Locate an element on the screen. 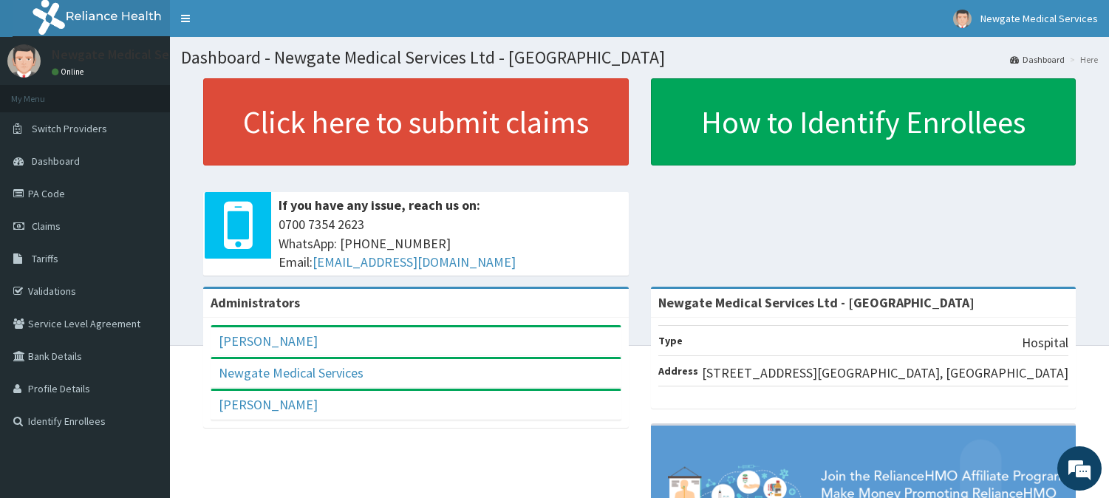 The height and width of the screenshot is (498, 1109). b: Address is located at coordinates (679, 371).